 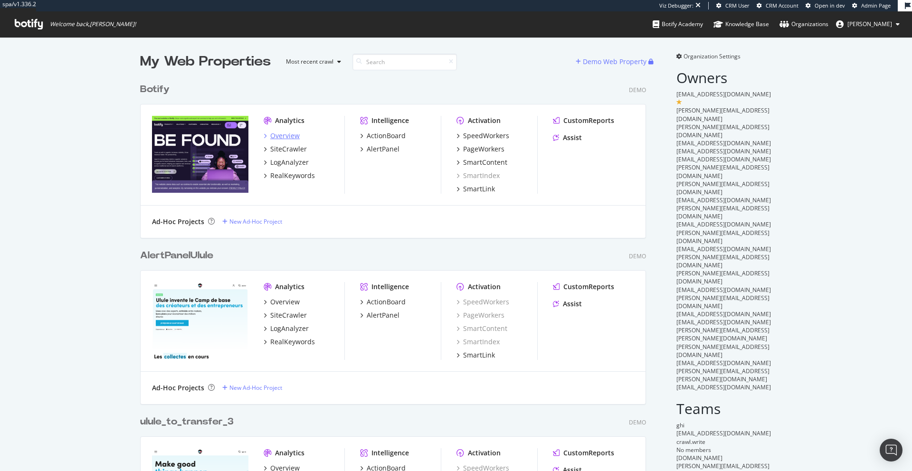 I want to click on a: Overview, so click(x=282, y=136).